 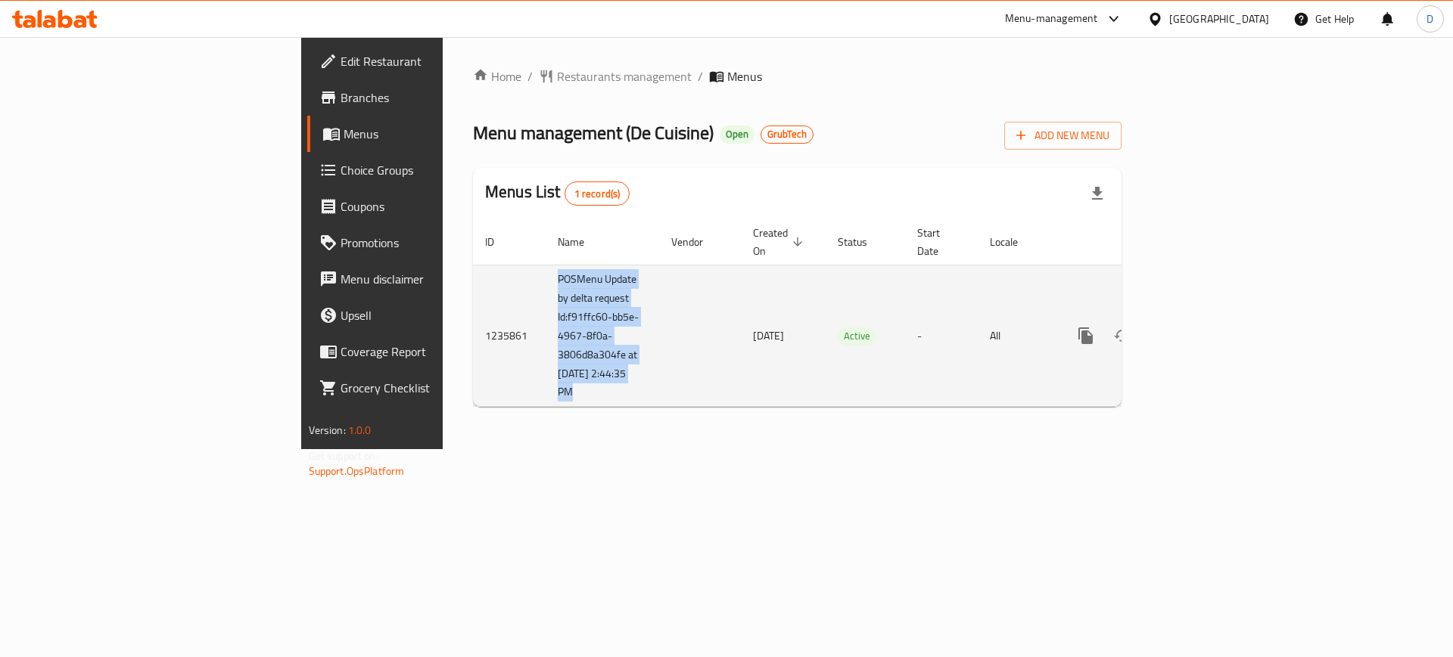 I want to click on span: Restaurants management, so click(x=624, y=76).